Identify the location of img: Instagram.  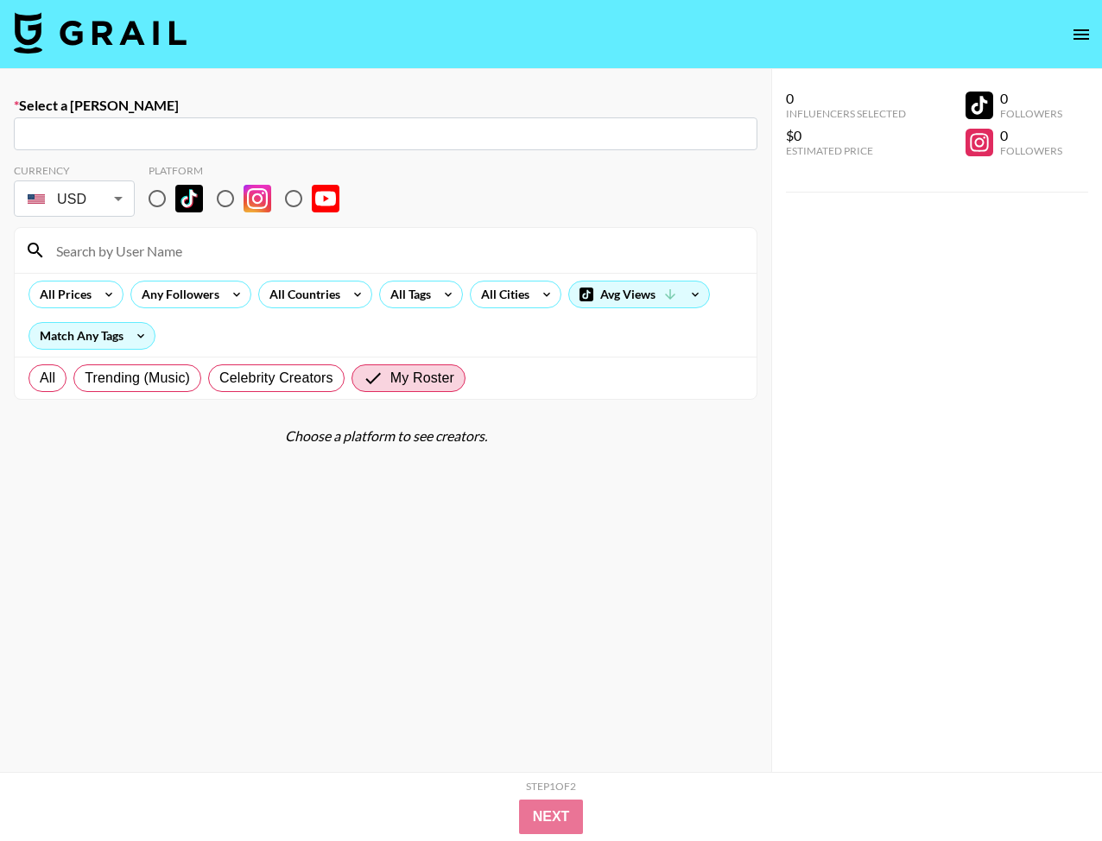
(257, 199).